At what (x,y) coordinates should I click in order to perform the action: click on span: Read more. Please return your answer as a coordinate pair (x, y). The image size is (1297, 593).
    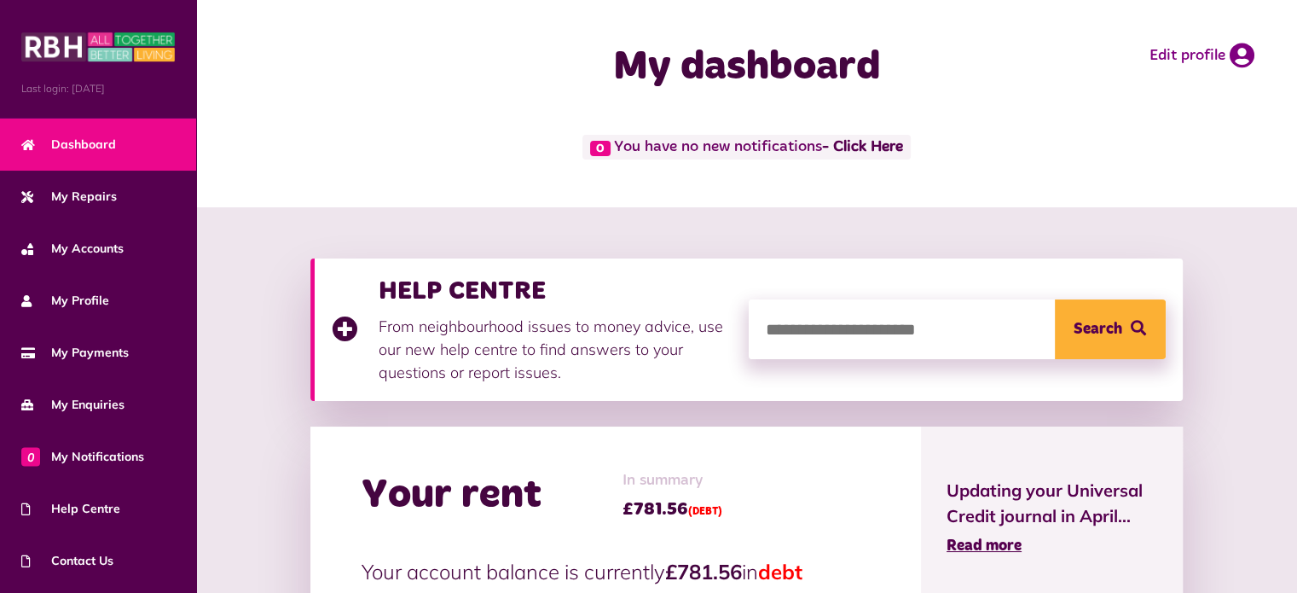
    Looking at the image, I should click on (984, 546).